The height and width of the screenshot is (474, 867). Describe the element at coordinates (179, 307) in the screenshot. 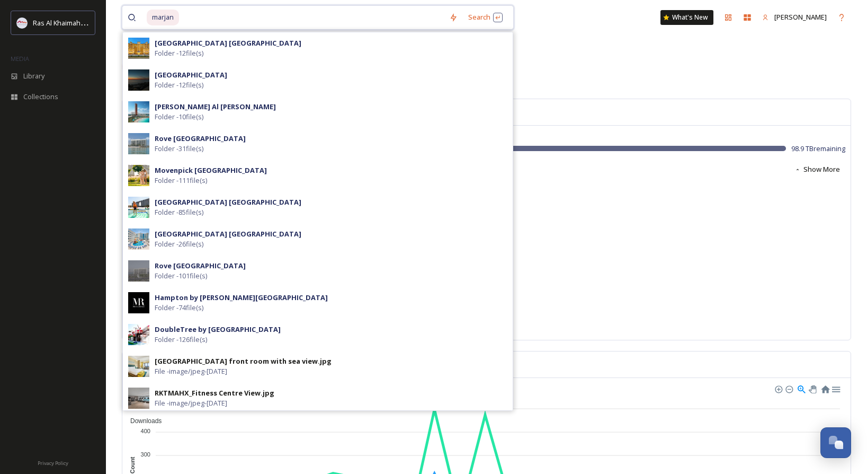

I see `span: Folder - 74 file(s)` at that location.